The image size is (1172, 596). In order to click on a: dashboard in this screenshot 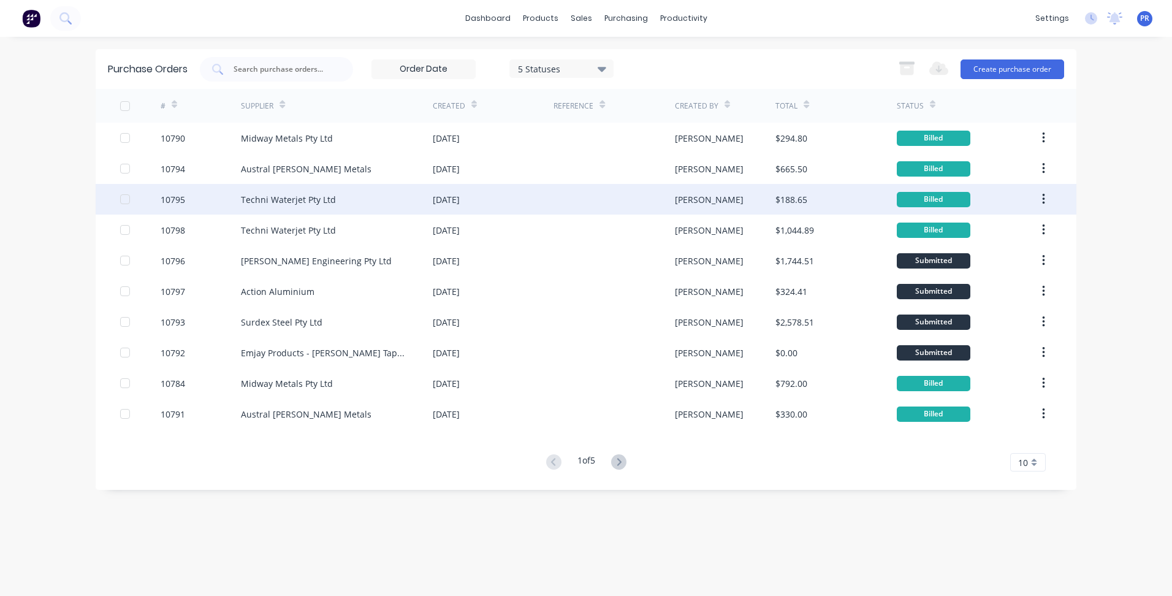, I will do `click(488, 18)`.